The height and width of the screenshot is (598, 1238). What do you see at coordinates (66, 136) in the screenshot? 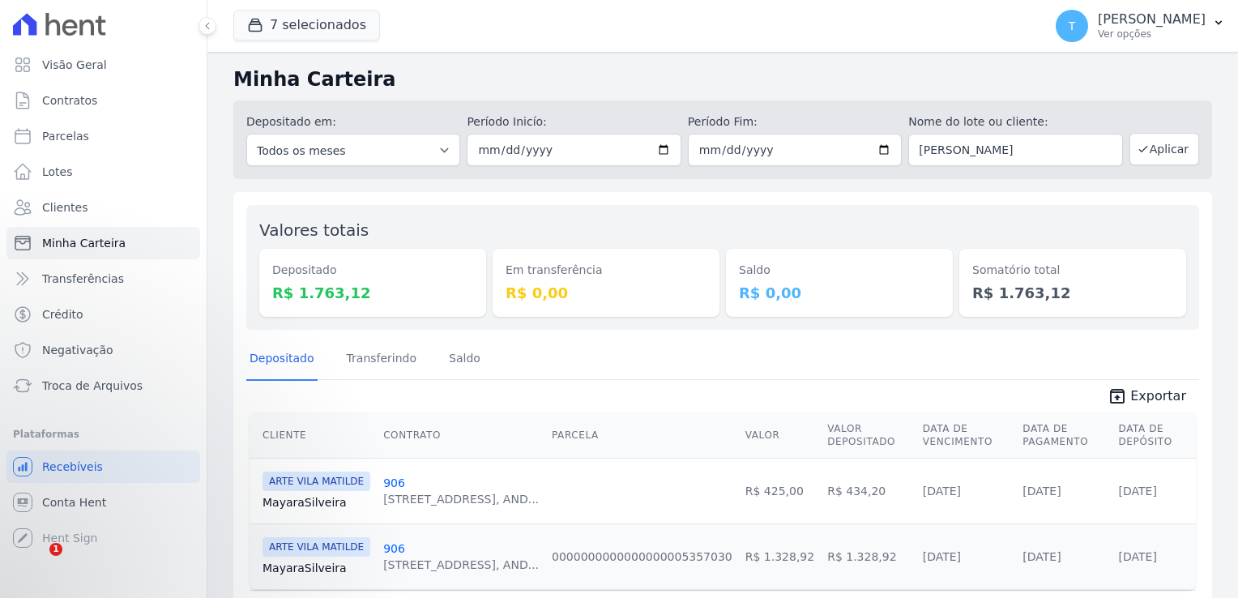
I see `span: Parcelas` at bounding box center [66, 136].